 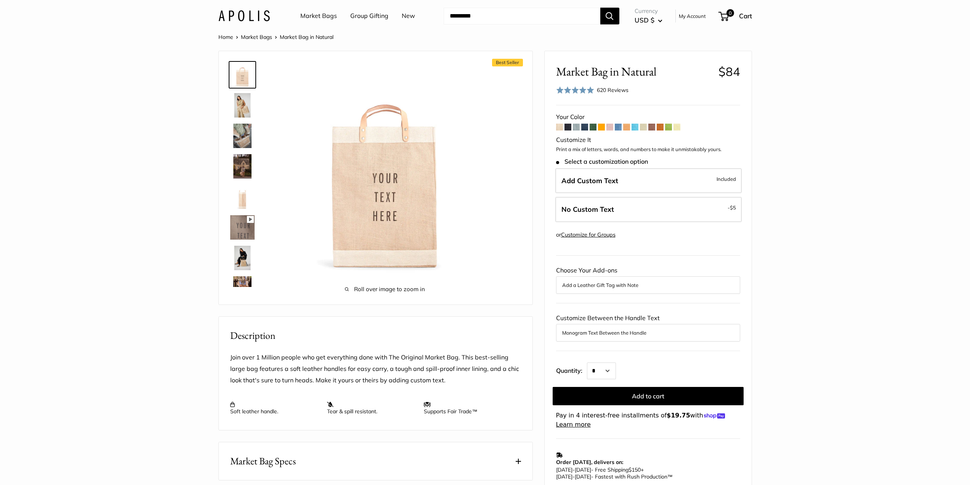 I want to click on div: Customize It, so click(x=648, y=140).